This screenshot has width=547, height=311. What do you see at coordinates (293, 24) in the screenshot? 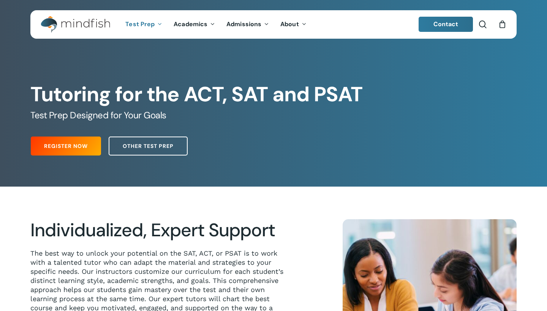
I see `a: About` at bounding box center [293, 24].